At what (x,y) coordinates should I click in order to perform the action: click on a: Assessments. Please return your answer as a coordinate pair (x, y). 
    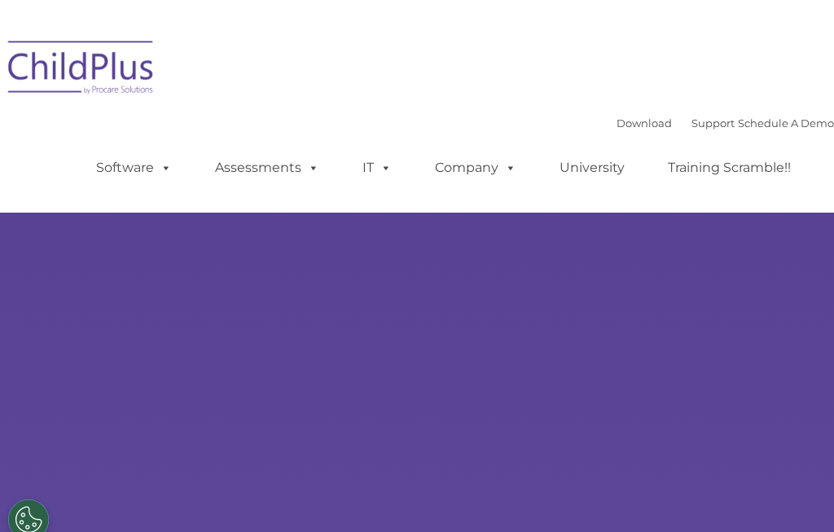
    Looking at the image, I should click on (267, 152).